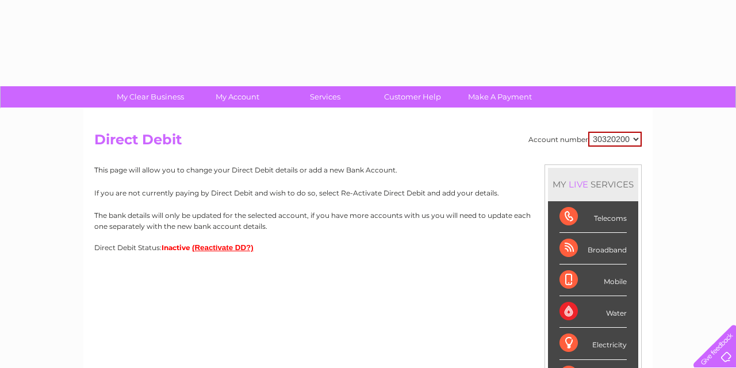  I want to click on span: Inactive, so click(176, 247).